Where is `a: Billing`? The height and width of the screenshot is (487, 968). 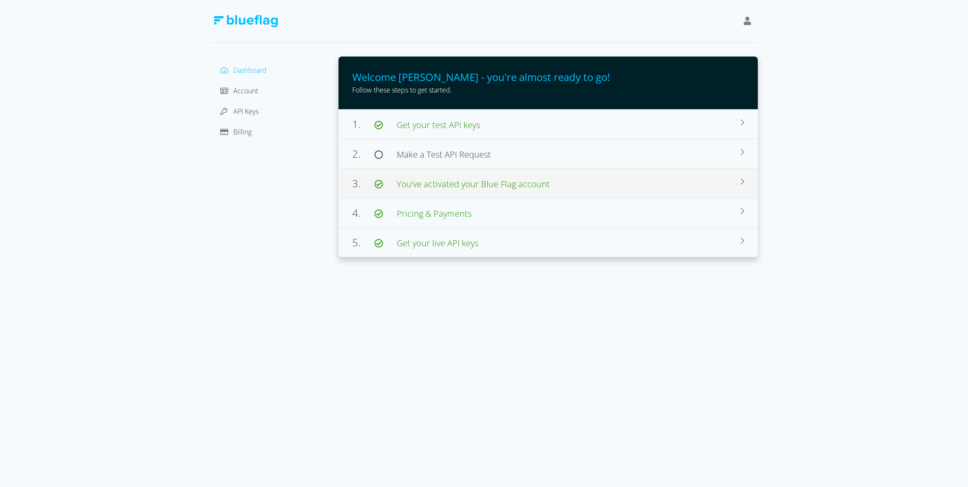
a: Billing is located at coordinates (236, 132).